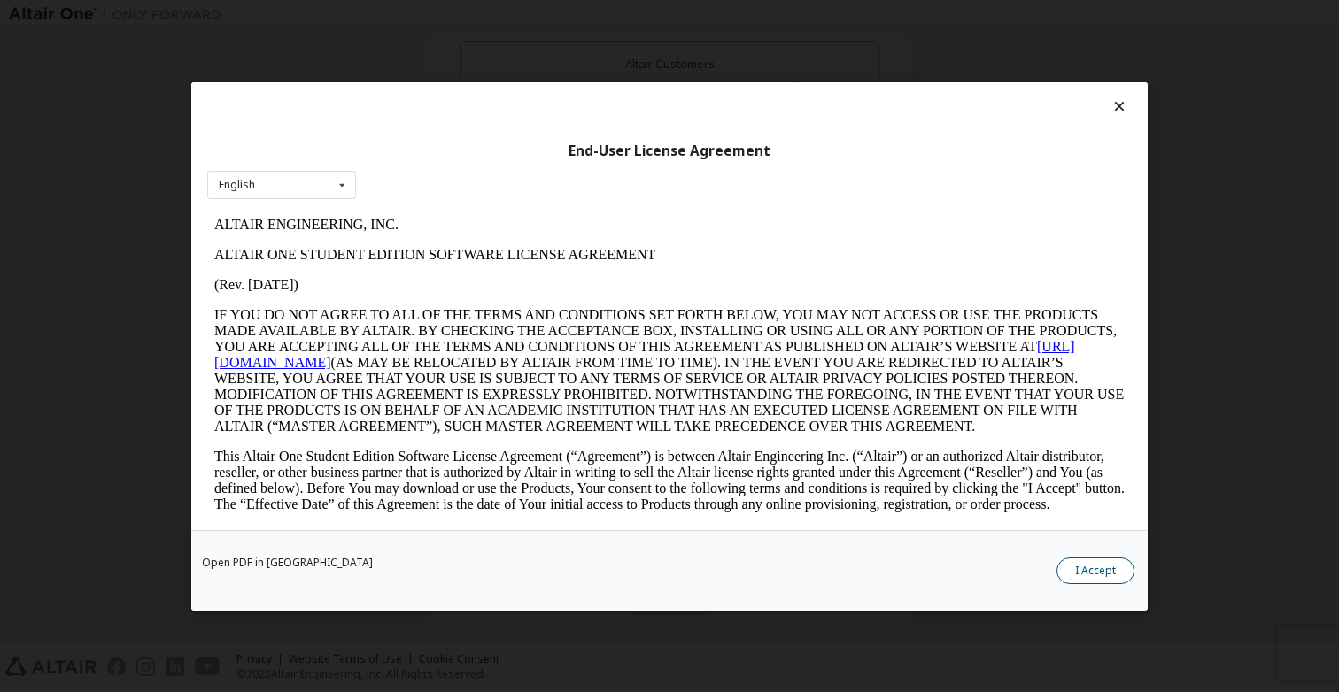 This screenshot has width=1339, height=692. Describe the element at coordinates (462, 271) in the screenshot. I see `p: This Altair One Student Edition Software License Agreement (“Agreement”) is between Altair Engine...` at that location.